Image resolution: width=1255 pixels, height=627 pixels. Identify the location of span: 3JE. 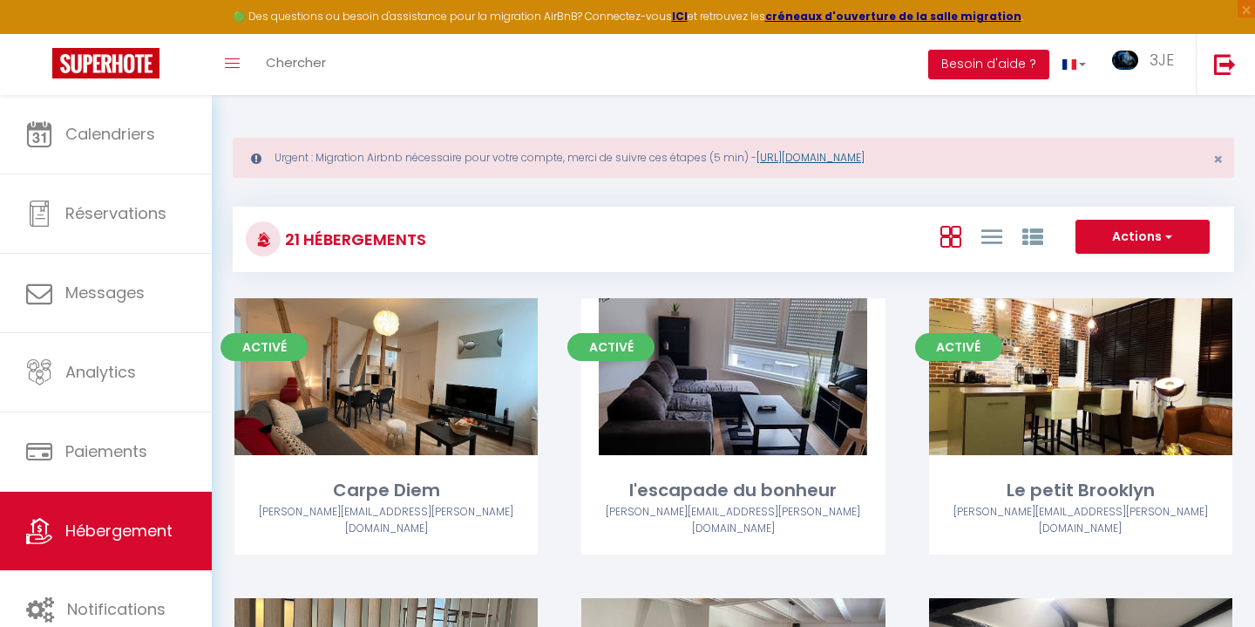
(1162, 59).